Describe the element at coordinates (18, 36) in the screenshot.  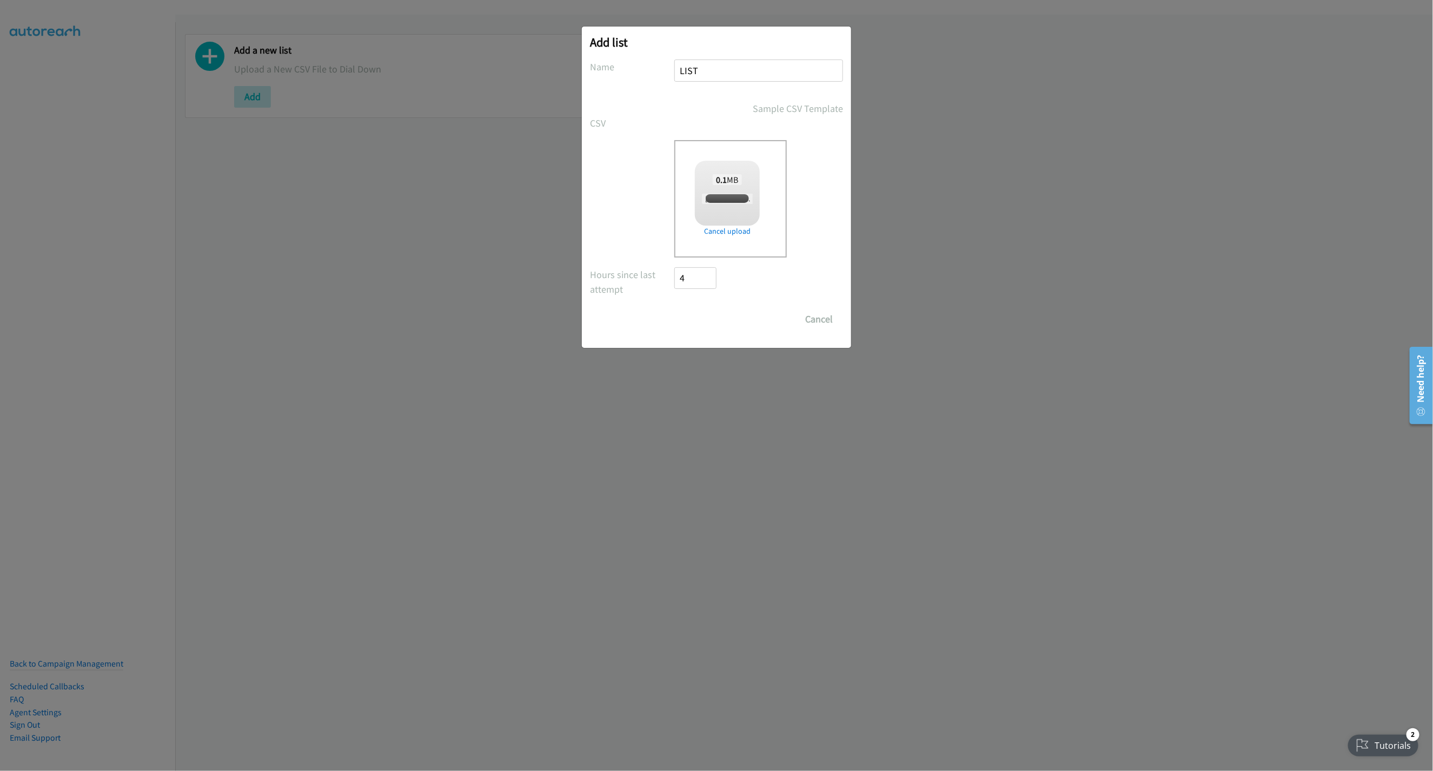
I see `div: Need help?` at that location.